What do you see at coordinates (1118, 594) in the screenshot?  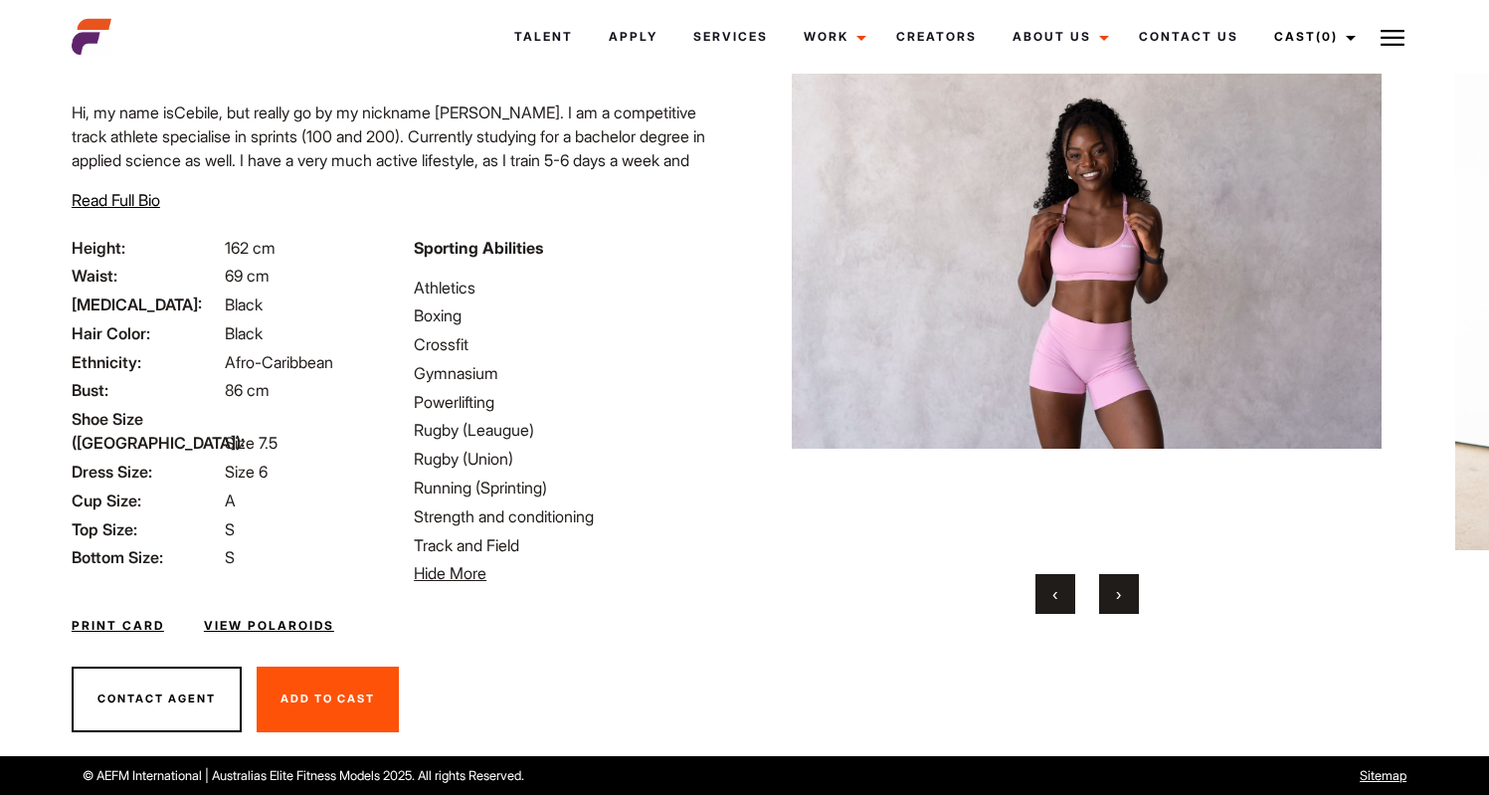 I see `span: Next` at bounding box center [1118, 594].